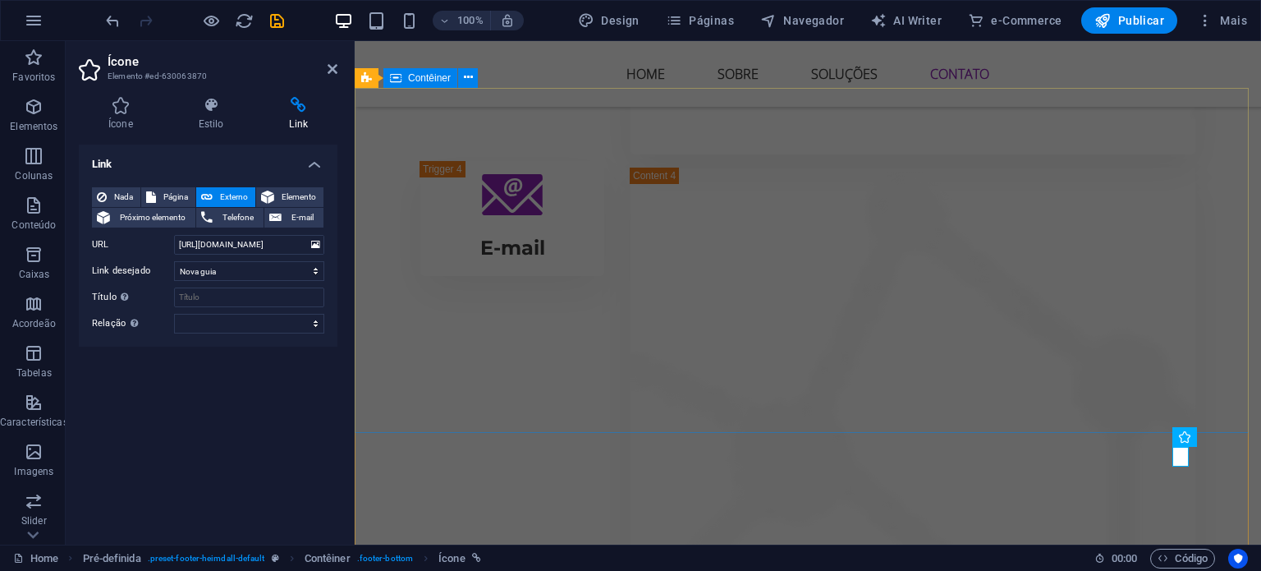 The image size is (1261, 571). I want to click on button: Usercentrics, so click(1238, 558).